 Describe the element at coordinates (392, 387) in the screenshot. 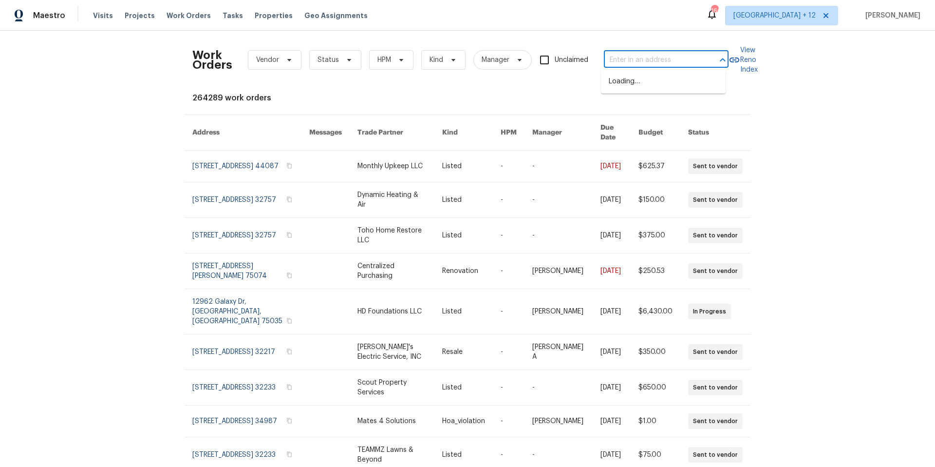

I see `td: Scout Property Services` at that location.